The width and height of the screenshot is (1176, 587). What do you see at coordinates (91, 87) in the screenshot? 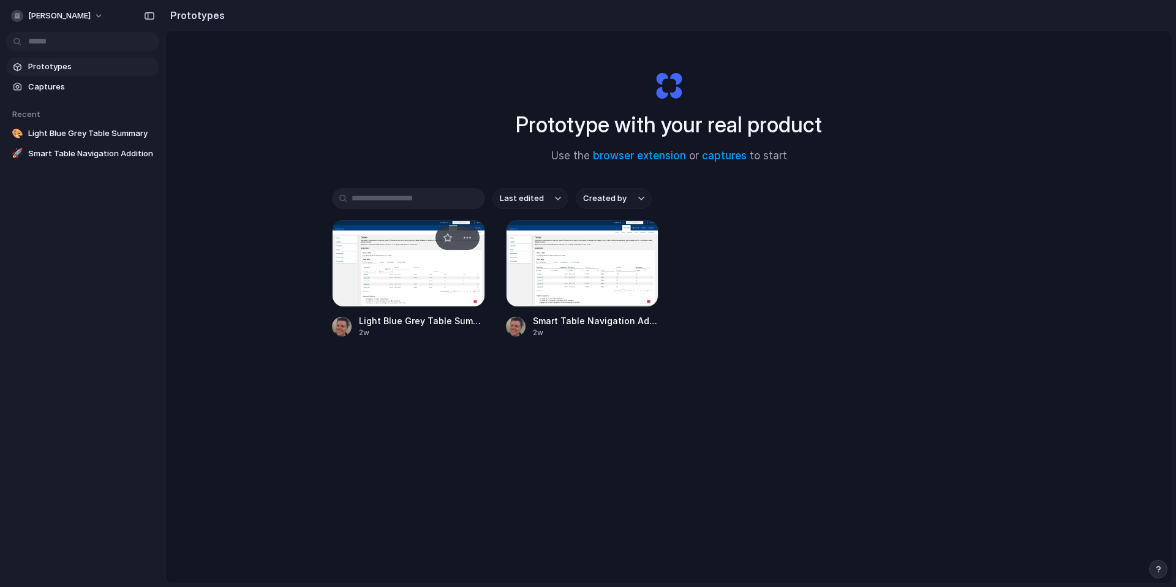
I see `span: Captures` at bounding box center [91, 87].